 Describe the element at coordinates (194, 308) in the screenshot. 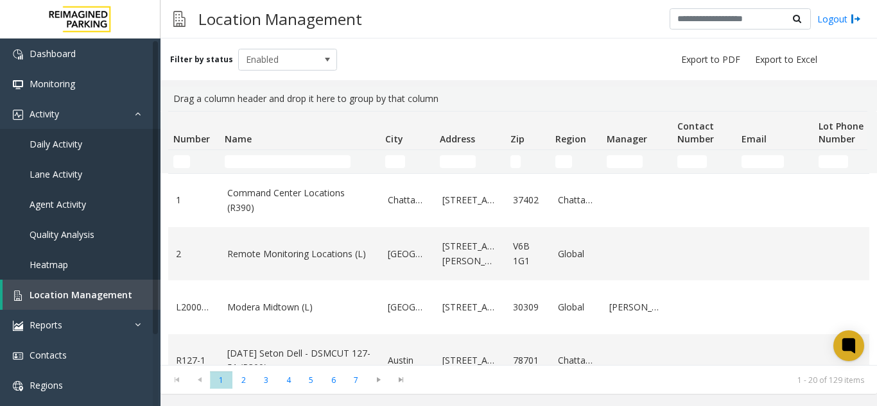

I see `a: L20000500` at that location.